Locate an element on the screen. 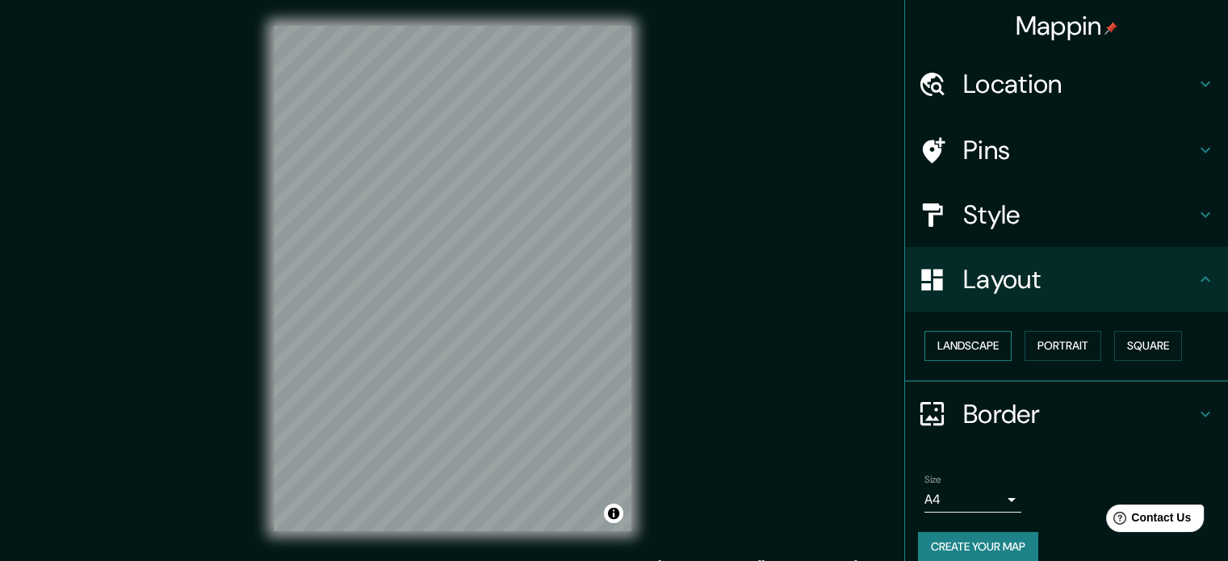 Image resolution: width=1228 pixels, height=561 pixels. h4: Layout is located at coordinates (1080, 279).